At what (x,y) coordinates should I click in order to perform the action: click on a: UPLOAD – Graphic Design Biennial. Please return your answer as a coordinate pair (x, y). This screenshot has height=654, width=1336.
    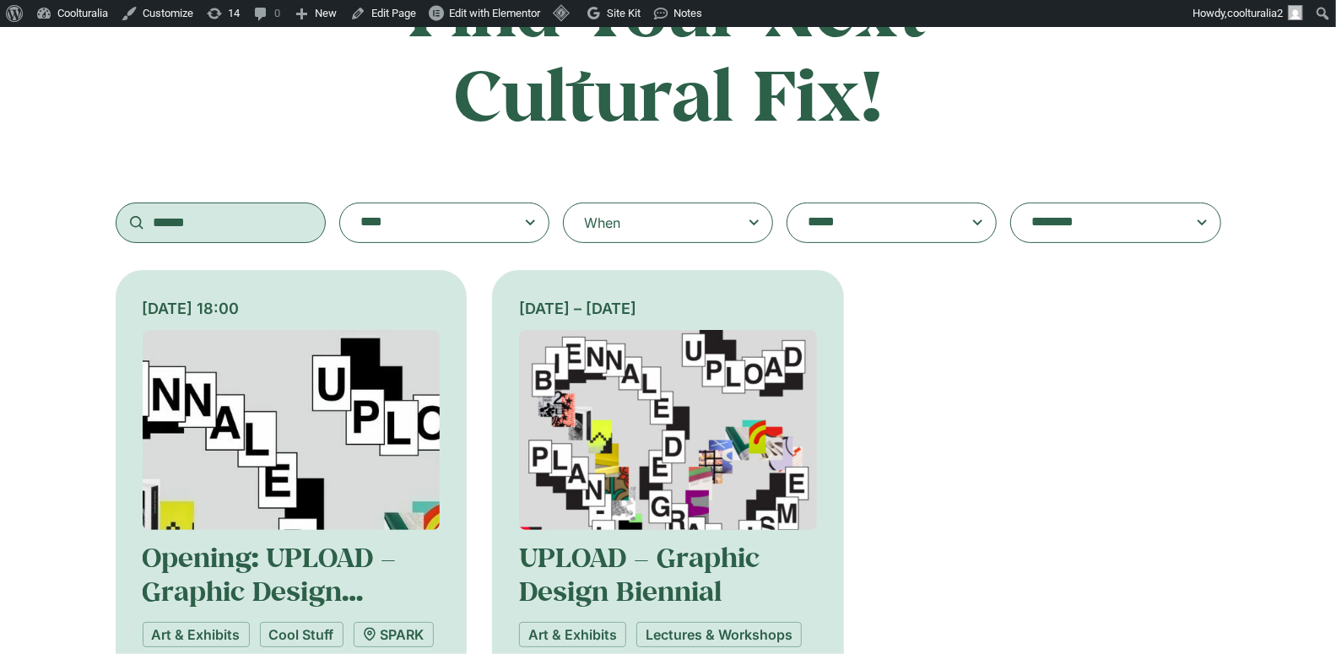
    Looking at the image, I should click on (639, 574).